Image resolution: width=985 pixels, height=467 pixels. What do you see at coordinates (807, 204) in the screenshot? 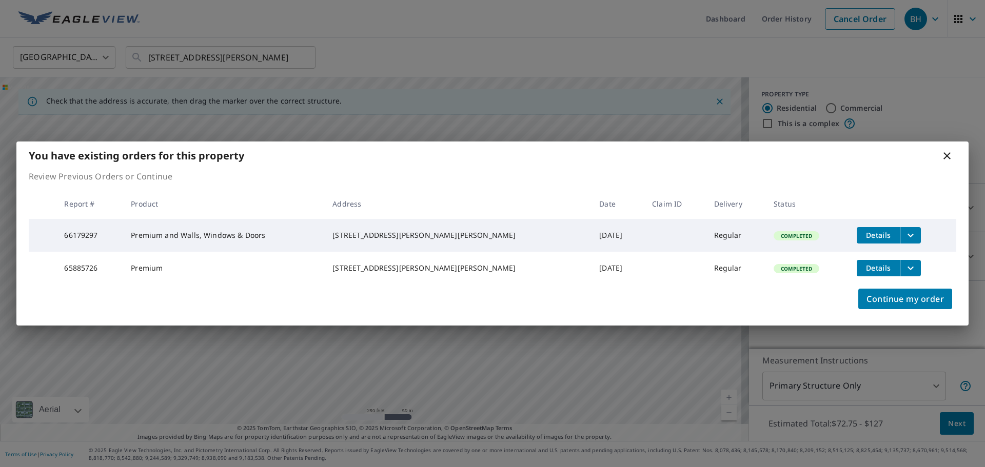
I see `th: Status` at bounding box center [807, 204].